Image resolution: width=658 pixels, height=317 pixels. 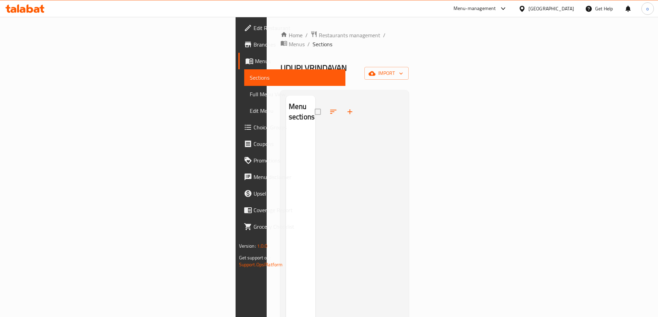 I want to click on a: Menu disclaimer, so click(x=292, y=177).